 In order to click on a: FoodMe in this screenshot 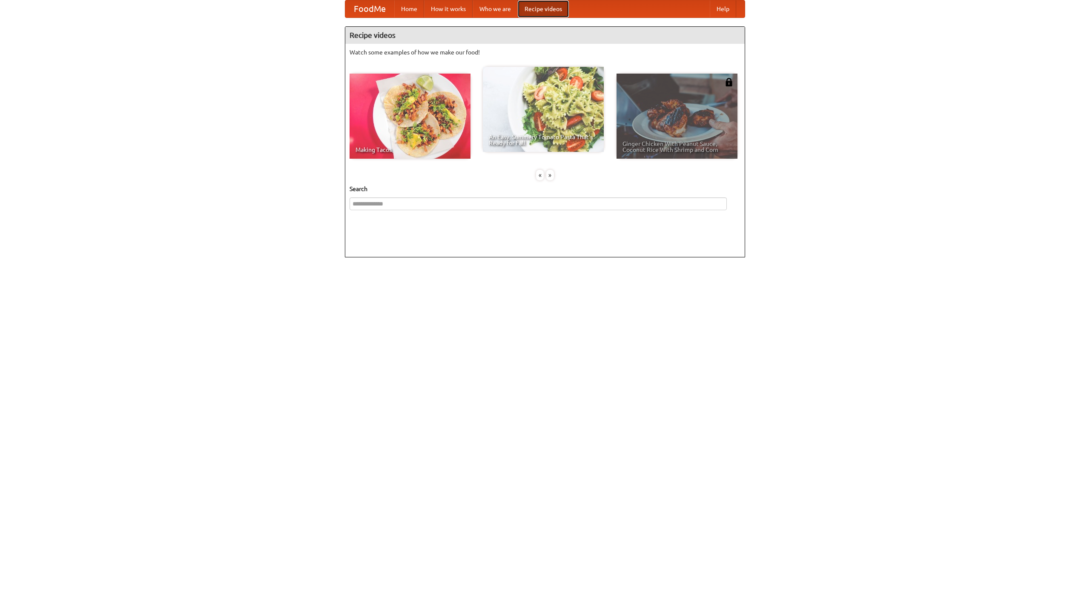, I will do `click(370, 9)`.